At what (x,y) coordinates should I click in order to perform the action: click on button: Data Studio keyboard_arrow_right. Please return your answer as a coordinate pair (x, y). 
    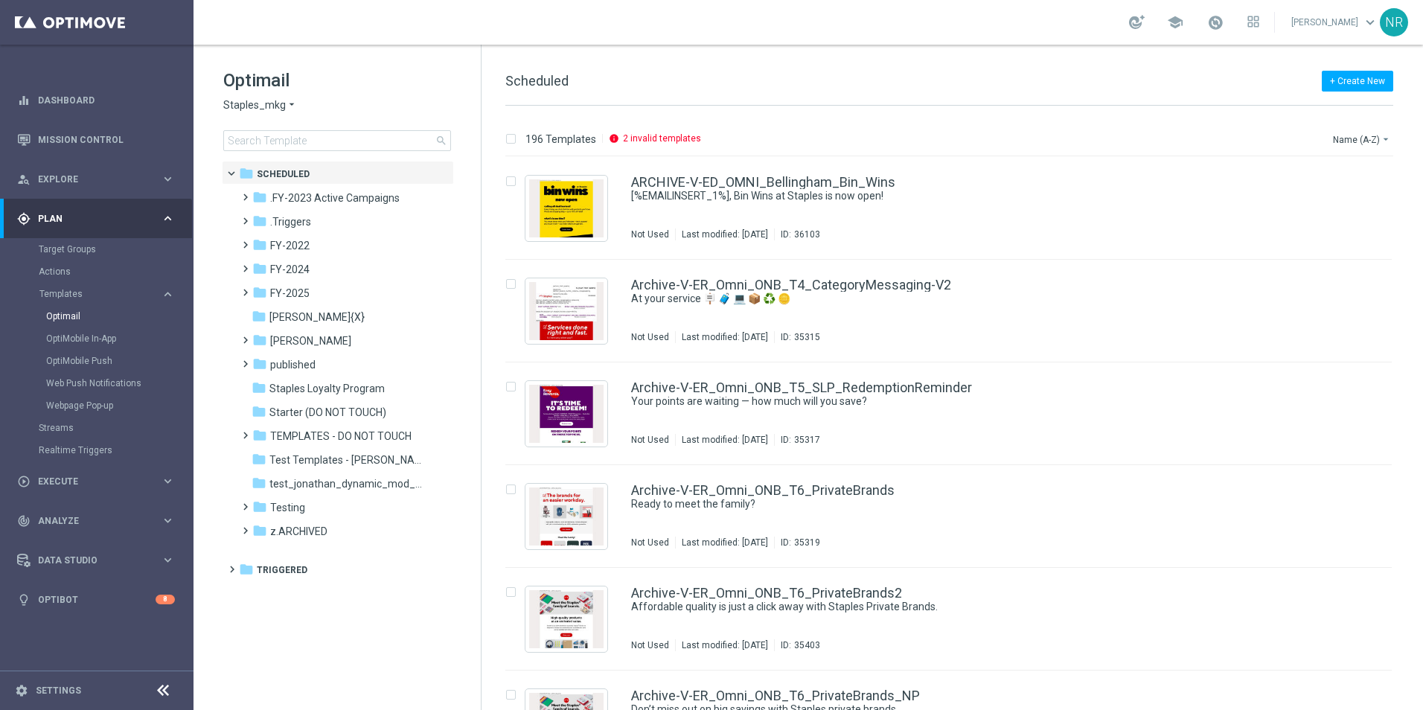
    Looking at the image, I should click on (96, 561).